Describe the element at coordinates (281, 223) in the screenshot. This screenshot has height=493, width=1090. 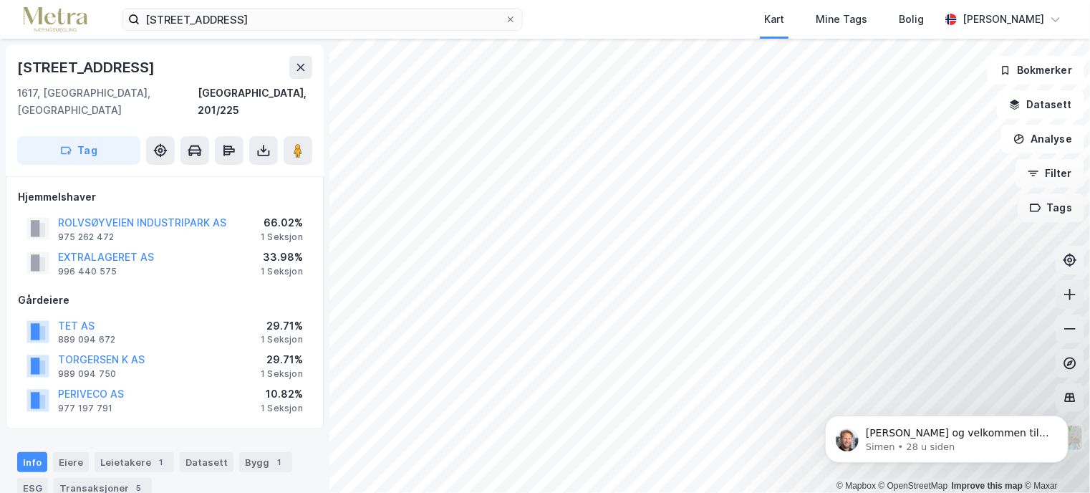
I see `div: 66.02%` at that location.